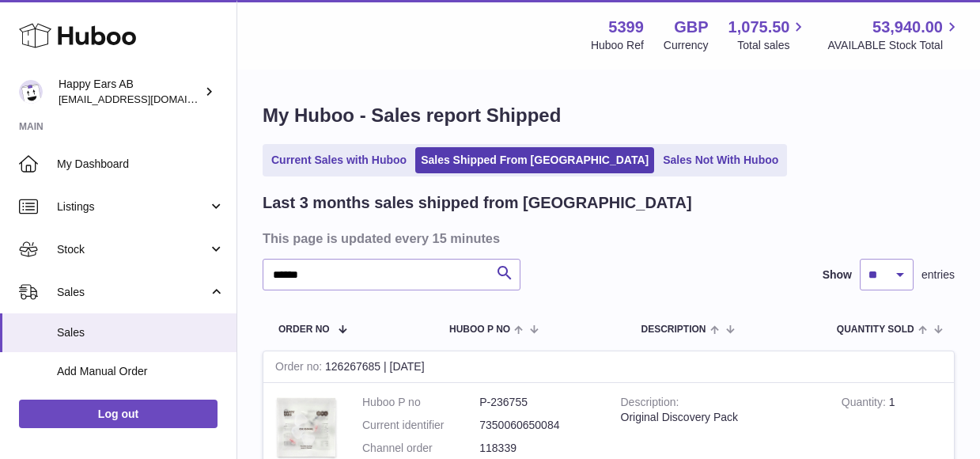 The width and height of the screenshot is (980, 459). Describe the element at coordinates (31, 92) in the screenshot. I see `img: 3pl@happyearsearplugs.com` at that location.